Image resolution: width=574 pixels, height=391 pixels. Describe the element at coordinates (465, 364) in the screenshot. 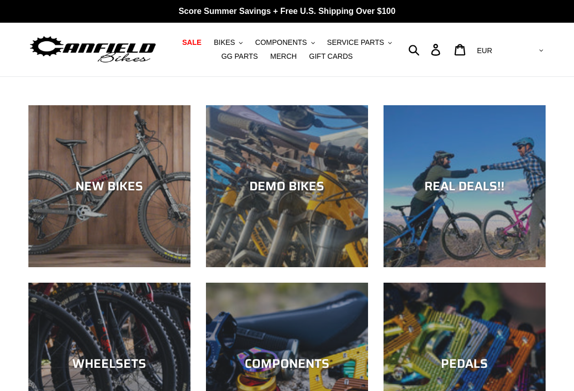

I see `div: PEDALS` at that location.